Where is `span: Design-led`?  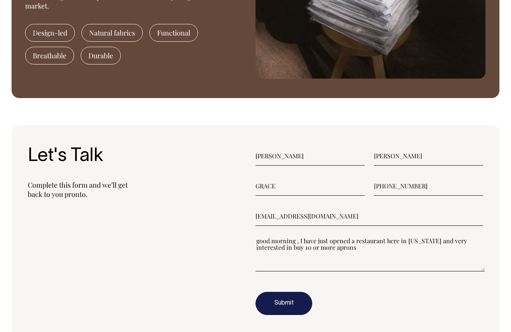
span: Design-led is located at coordinates (50, 33).